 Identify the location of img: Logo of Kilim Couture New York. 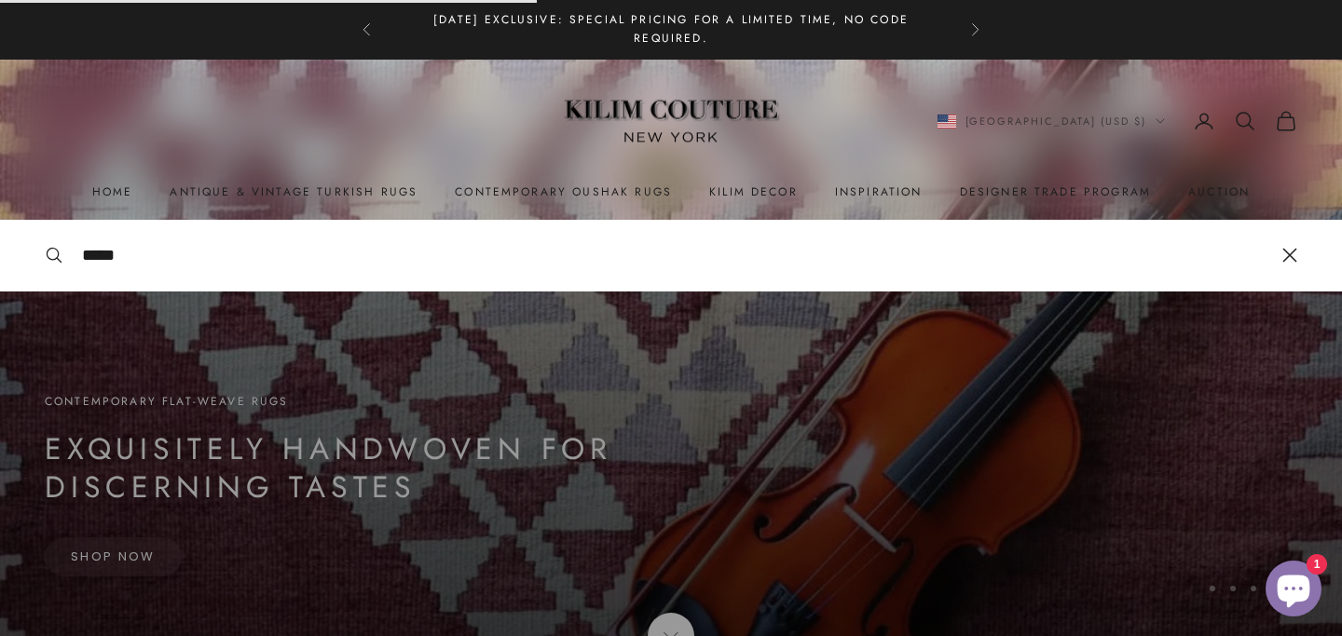
(671, 121).